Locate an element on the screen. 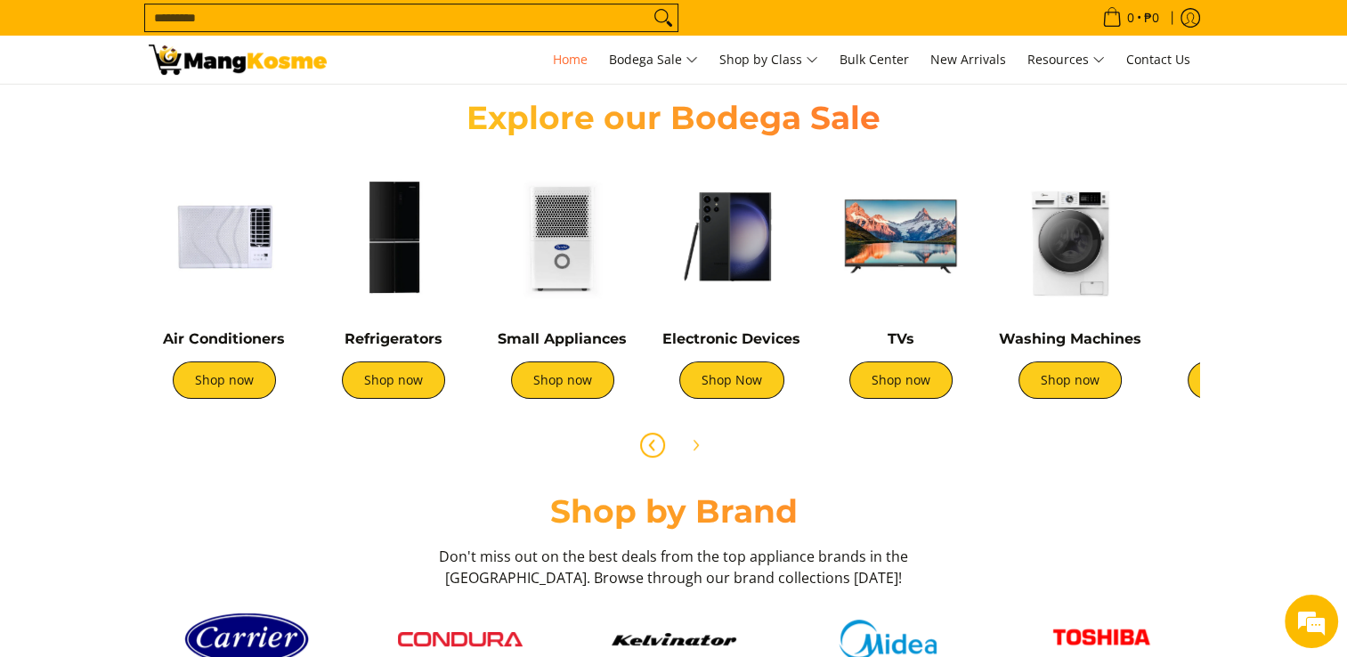 This screenshot has height=657, width=1347. a: Bodega Sale is located at coordinates (653, 60).